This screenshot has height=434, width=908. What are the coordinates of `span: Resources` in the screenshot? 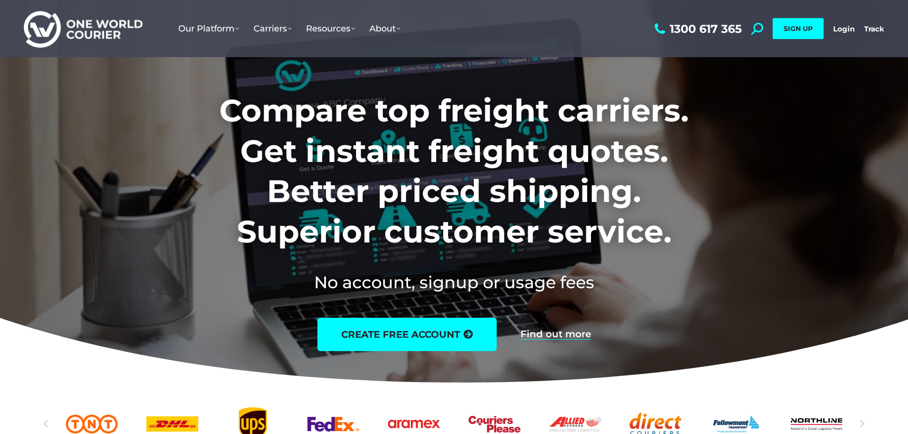 It's located at (330, 29).